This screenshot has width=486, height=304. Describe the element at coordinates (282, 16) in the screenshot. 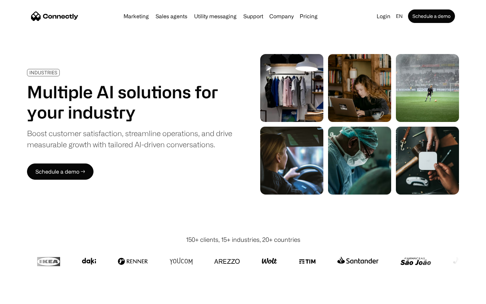

I see `div: Company` at that location.